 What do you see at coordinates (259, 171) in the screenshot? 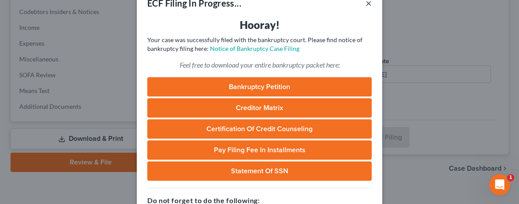
I see `a: Statement of SSN` at bounding box center [259, 171].